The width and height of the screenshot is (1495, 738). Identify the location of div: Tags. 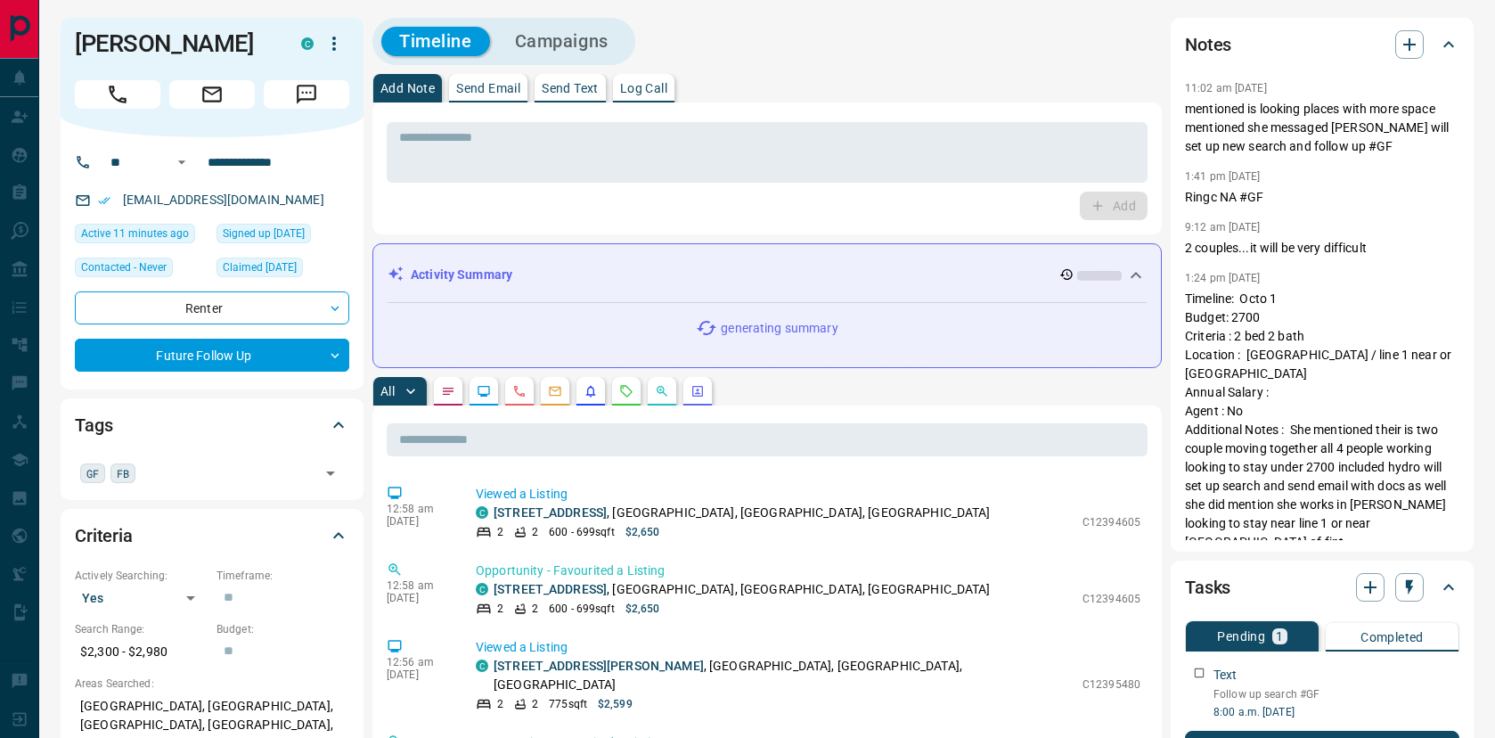
(212, 425).